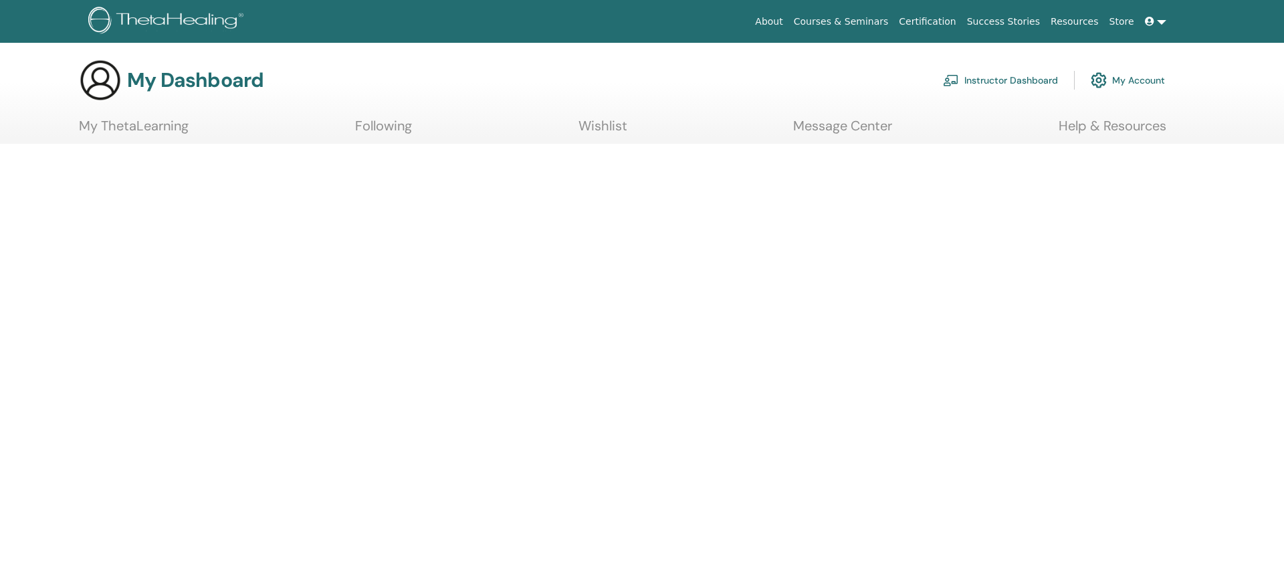 The height and width of the screenshot is (561, 1284). Describe the element at coordinates (100, 80) in the screenshot. I see `img: generic-user-icon.jpg` at that location.